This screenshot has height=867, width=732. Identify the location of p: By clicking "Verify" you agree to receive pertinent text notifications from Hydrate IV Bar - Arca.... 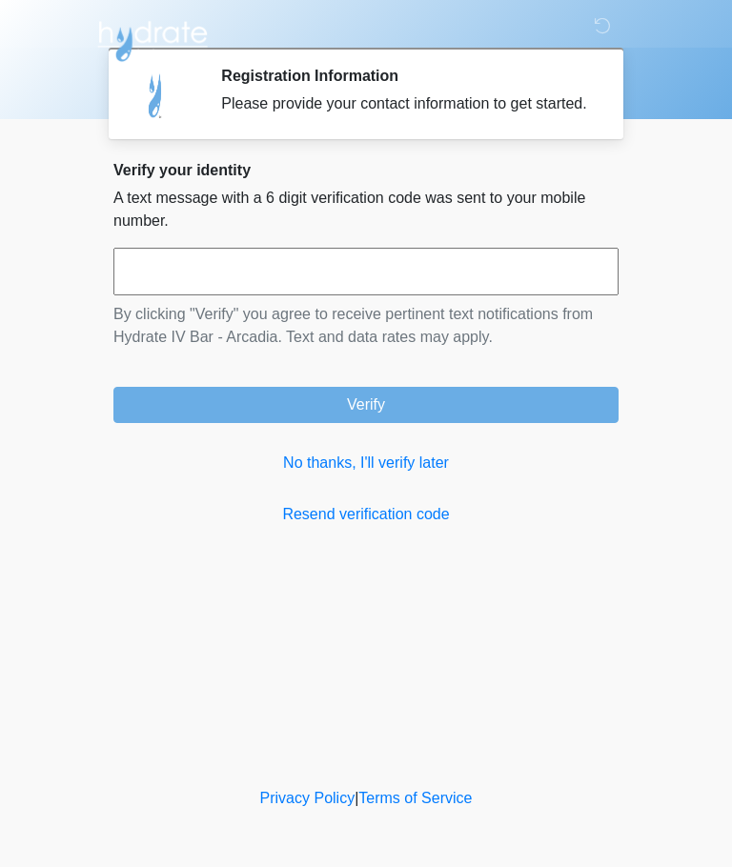
(366, 326).